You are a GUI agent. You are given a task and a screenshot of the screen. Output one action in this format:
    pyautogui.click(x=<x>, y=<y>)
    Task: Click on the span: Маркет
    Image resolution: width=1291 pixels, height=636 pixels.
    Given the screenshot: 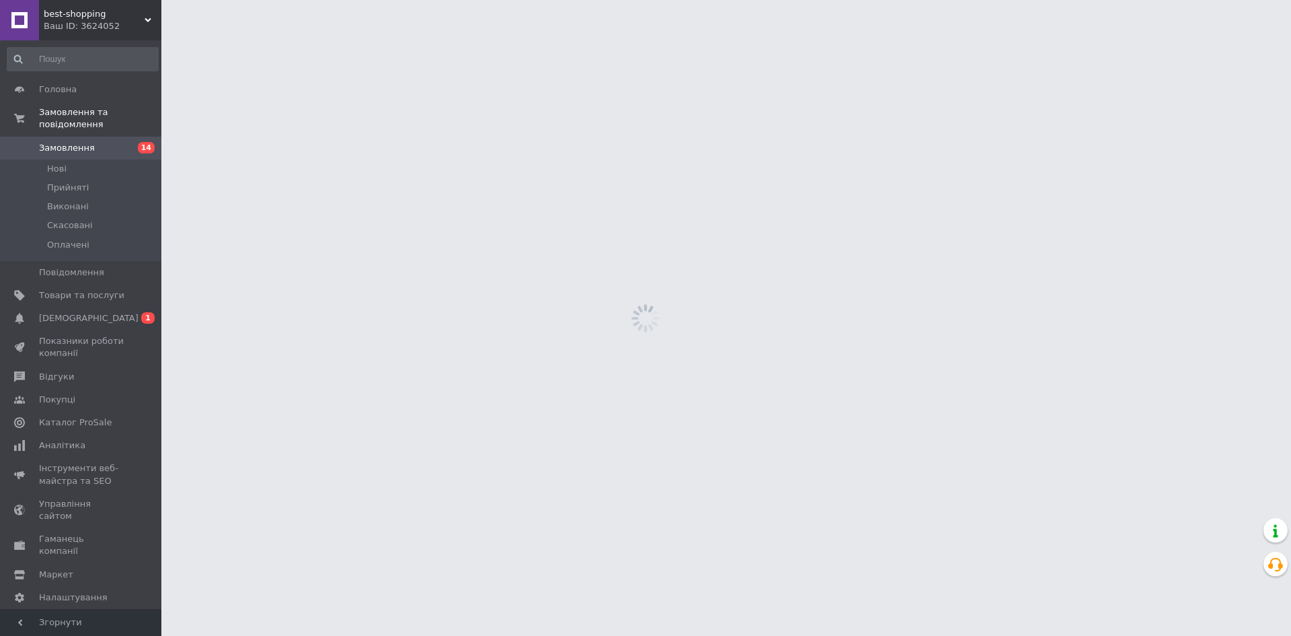 What is the action you would take?
    pyautogui.click(x=56, y=574)
    